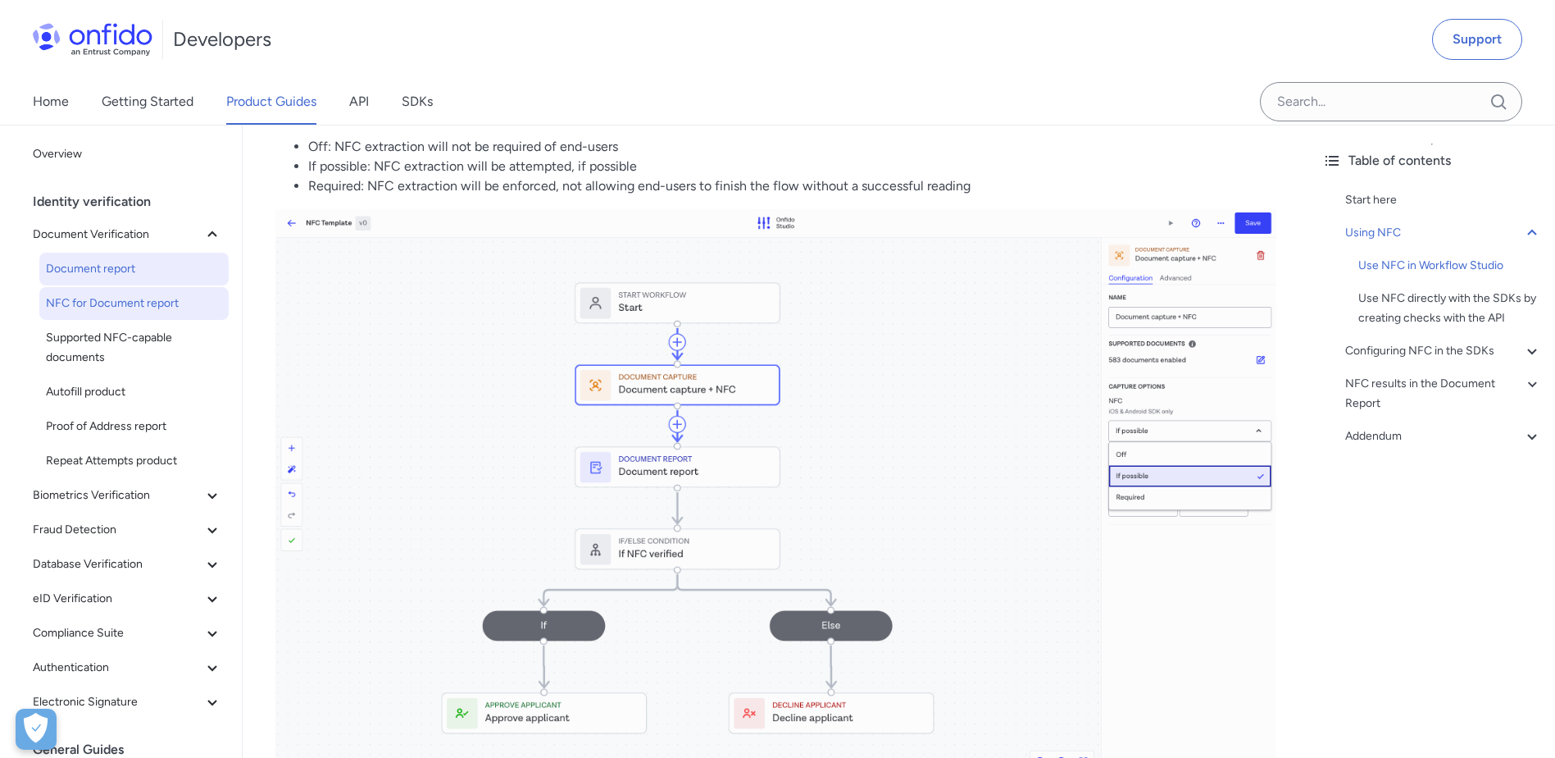  What do you see at coordinates (134, 269) in the screenshot?
I see `span: Document report` at bounding box center [134, 269].